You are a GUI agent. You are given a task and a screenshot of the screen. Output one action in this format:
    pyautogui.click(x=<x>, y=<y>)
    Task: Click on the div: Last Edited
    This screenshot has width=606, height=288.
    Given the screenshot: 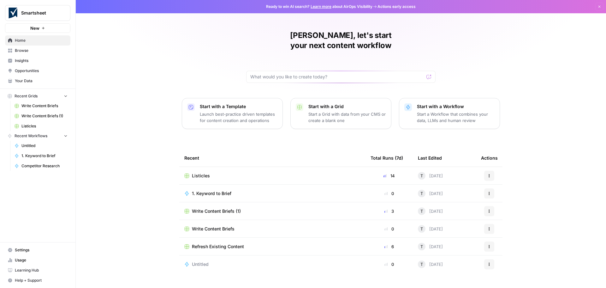 What is the action you would take?
    pyautogui.click(x=430, y=158)
    